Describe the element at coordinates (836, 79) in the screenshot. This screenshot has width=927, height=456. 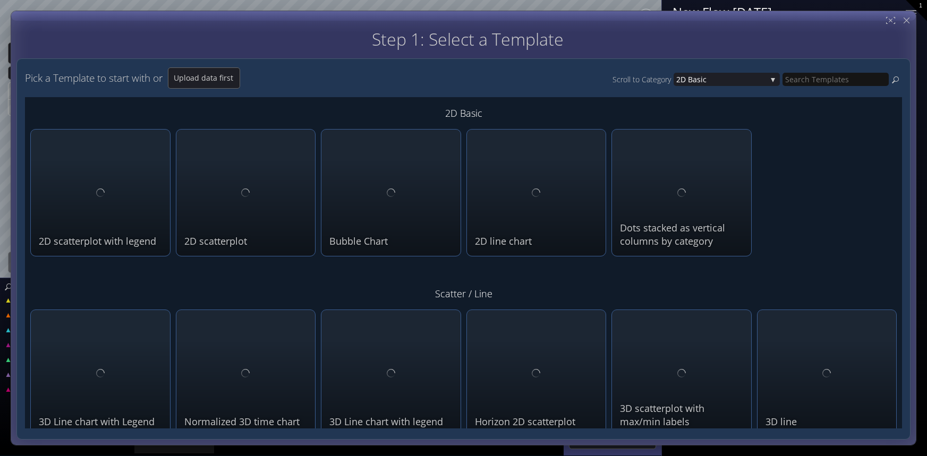
I see `input: Search Templates` at that location.